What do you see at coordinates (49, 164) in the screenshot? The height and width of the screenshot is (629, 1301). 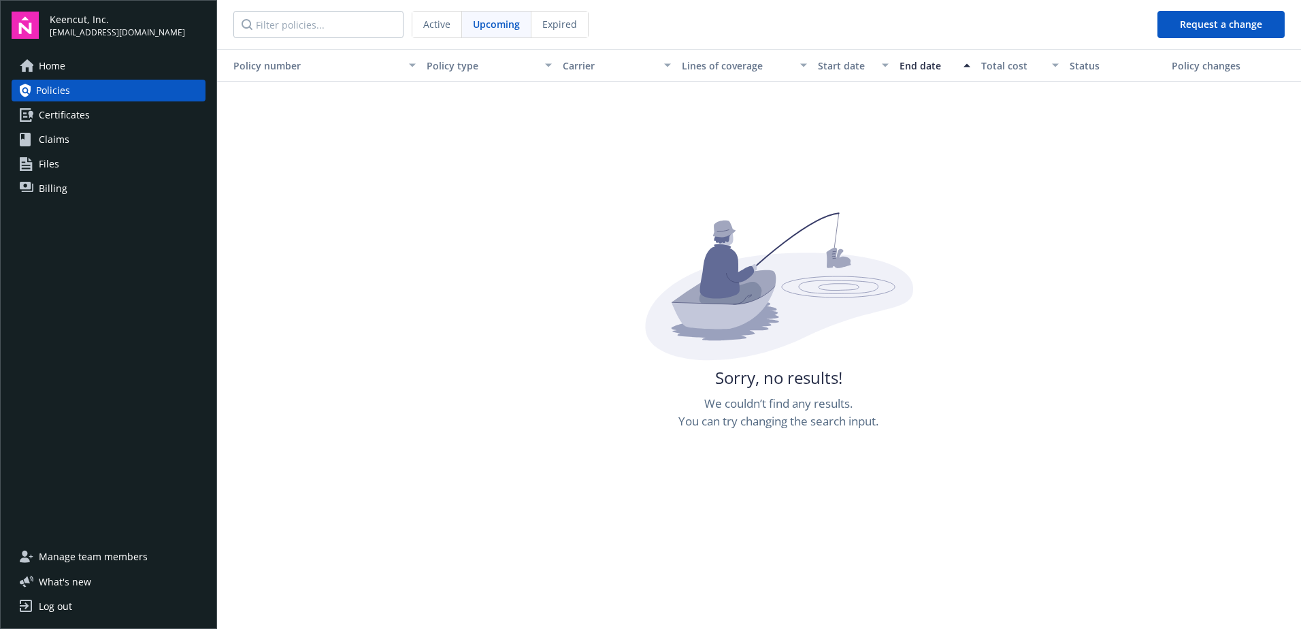 I see `span: Files` at bounding box center [49, 164].